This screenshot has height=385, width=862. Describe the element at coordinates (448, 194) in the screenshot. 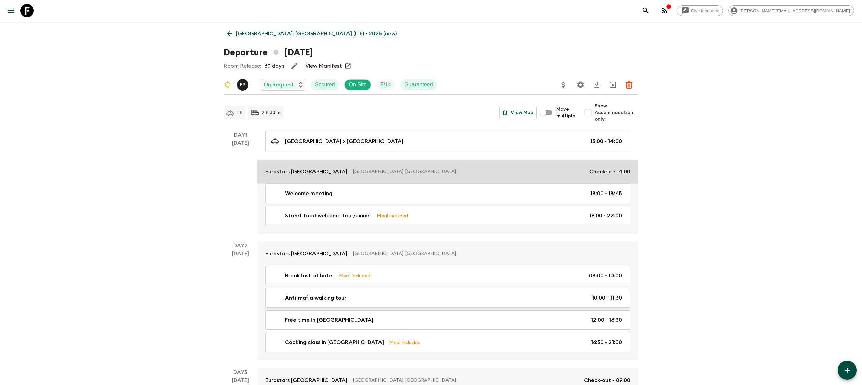

I see `a: Welcome meeting18:00 - 18:45` at that location.